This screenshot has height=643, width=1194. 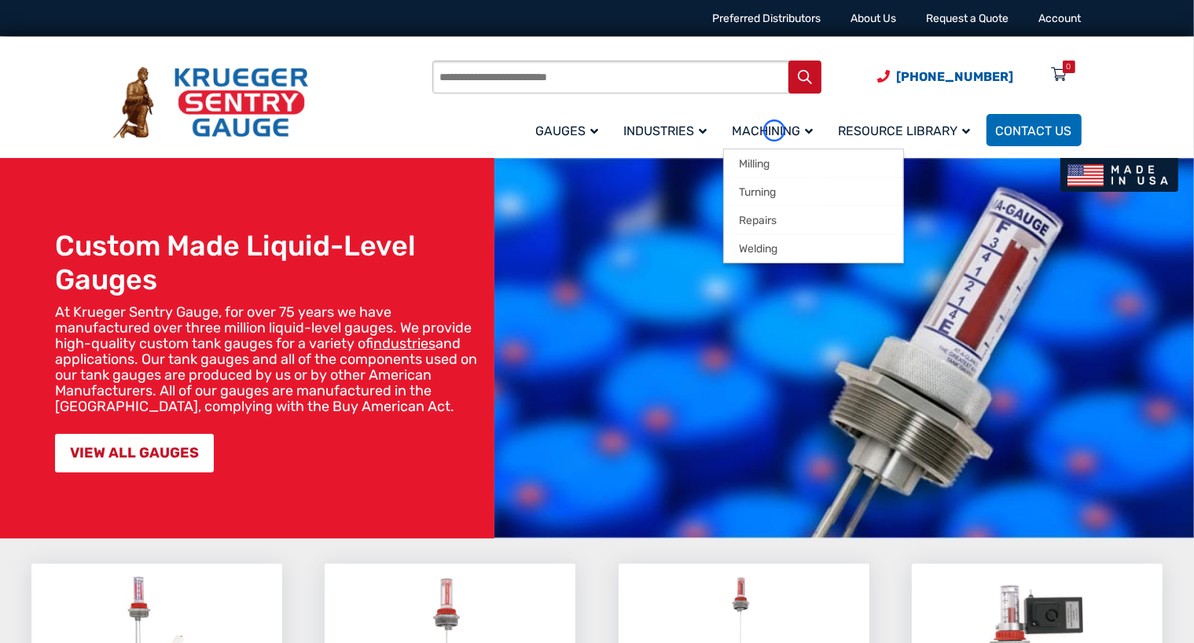 What do you see at coordinates (874, 18) in the screenshot?
I see `a: About Us` at bounding box center [874, 18].